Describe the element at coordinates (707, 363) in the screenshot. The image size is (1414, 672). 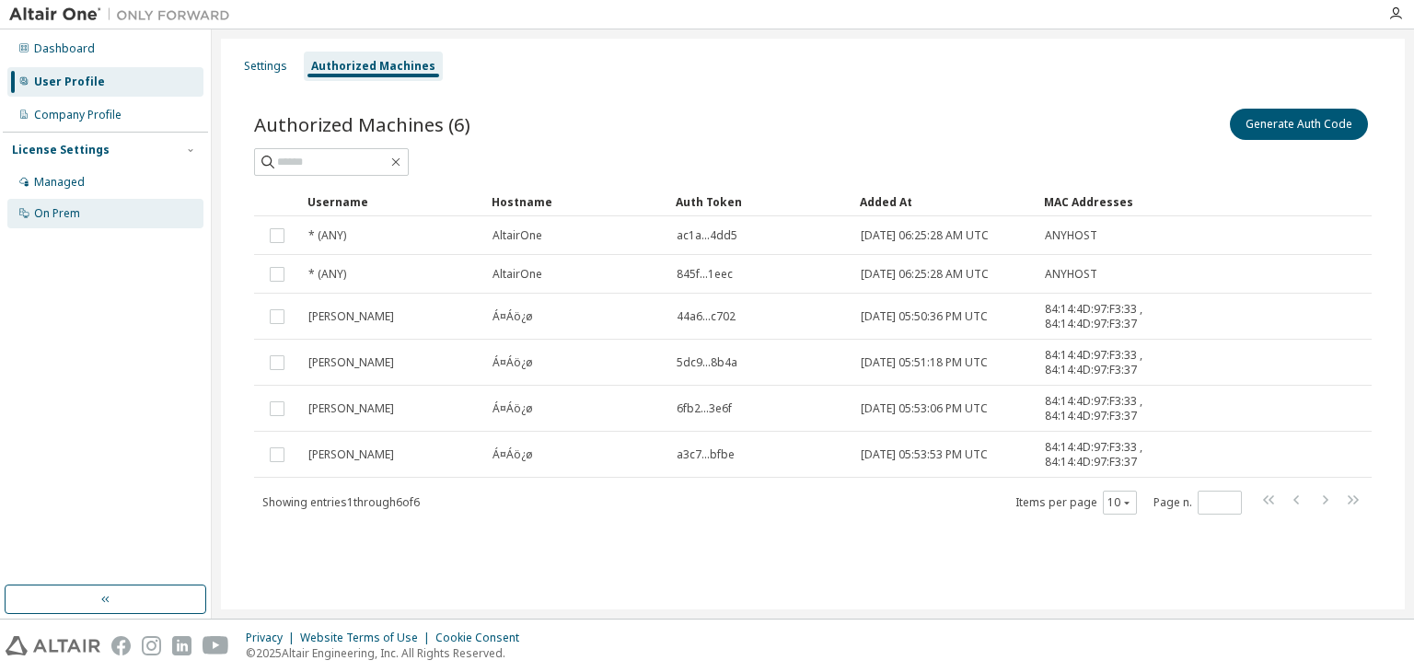
I see `span: 5dc9...8b4a` at that location.